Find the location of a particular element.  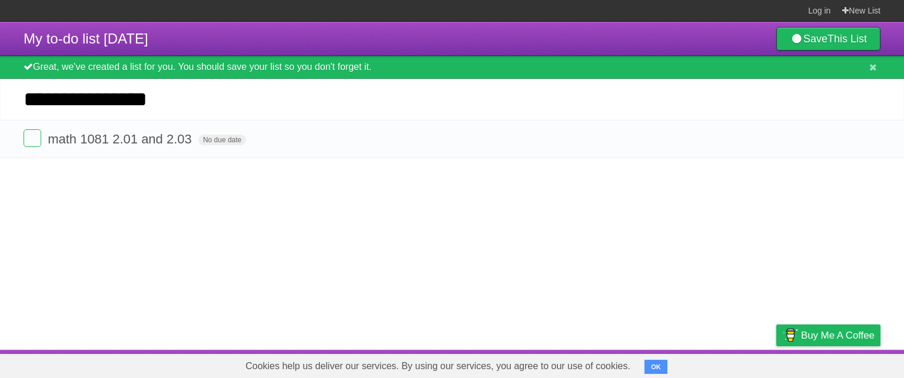

a: SaveThis List is located at coordinates (828, 39).